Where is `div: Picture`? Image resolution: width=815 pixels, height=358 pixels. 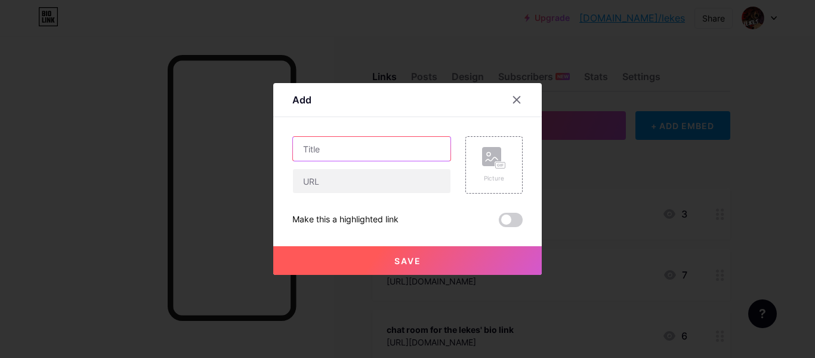 div: Picture is located at coordinates (494, 178).